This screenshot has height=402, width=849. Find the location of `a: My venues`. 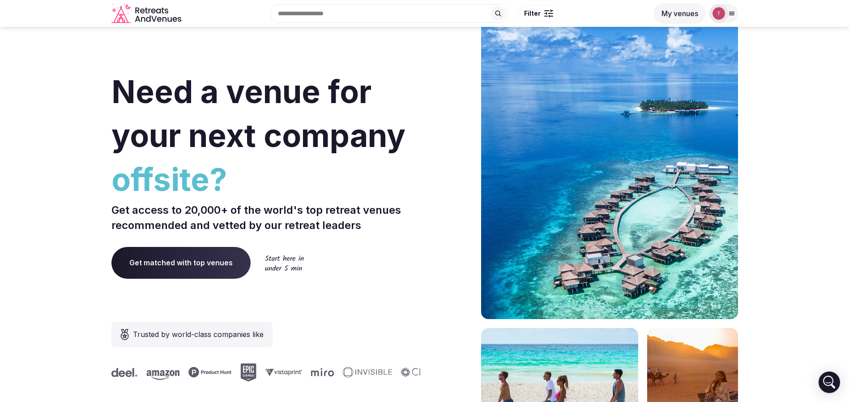

a: My venues is located at coordinates (680, 13).